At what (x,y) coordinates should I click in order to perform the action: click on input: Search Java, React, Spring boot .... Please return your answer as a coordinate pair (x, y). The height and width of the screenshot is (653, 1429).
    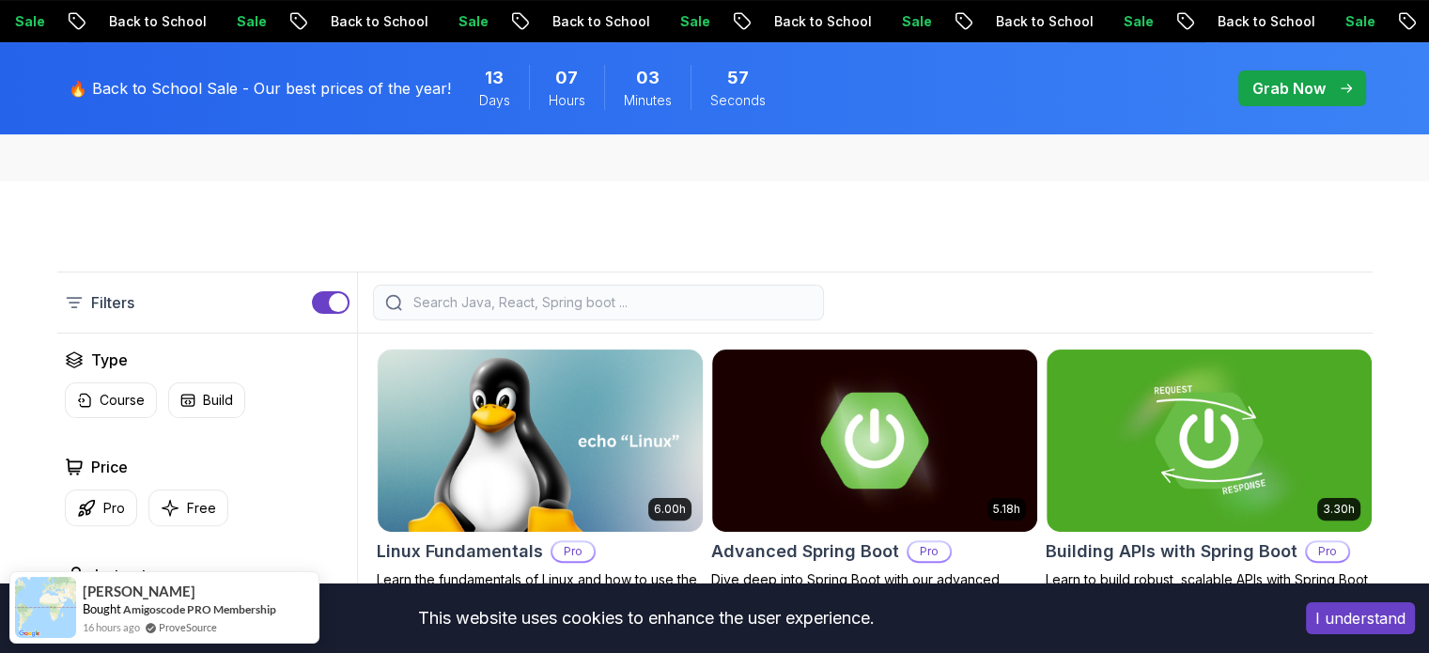
    Looking at the image, I should click on (611, 302).